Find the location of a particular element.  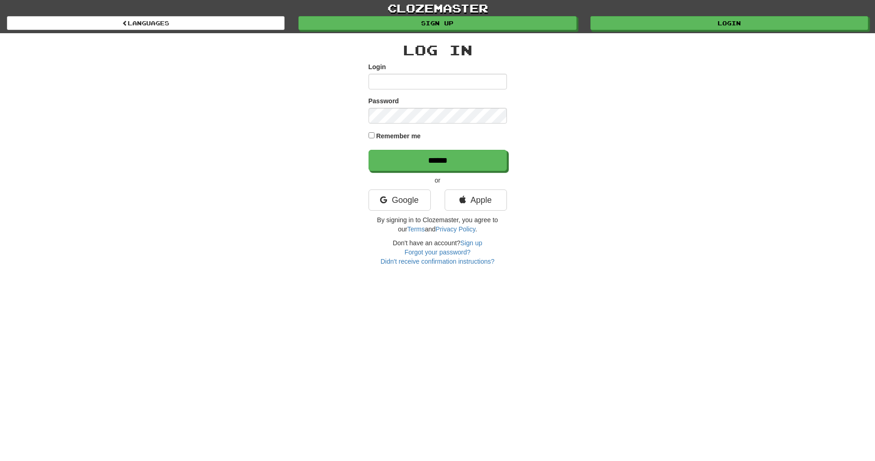

a: Terms is located at coordinates (416, 229).